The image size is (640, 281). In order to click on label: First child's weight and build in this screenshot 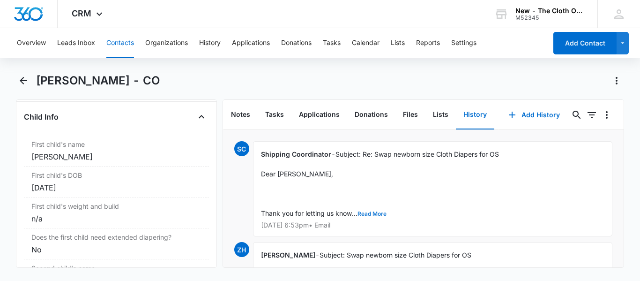, I will do `click(116, 206)`.